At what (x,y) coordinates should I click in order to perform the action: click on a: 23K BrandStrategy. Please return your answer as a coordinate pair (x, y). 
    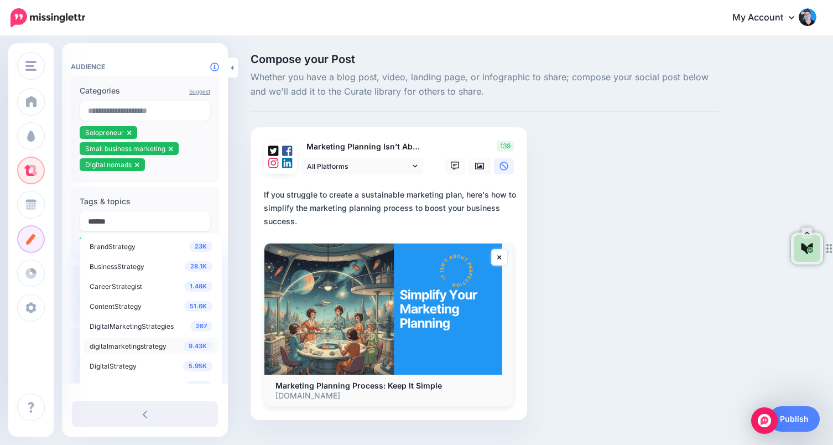
    Looking at the image, I should click on (151, 246).